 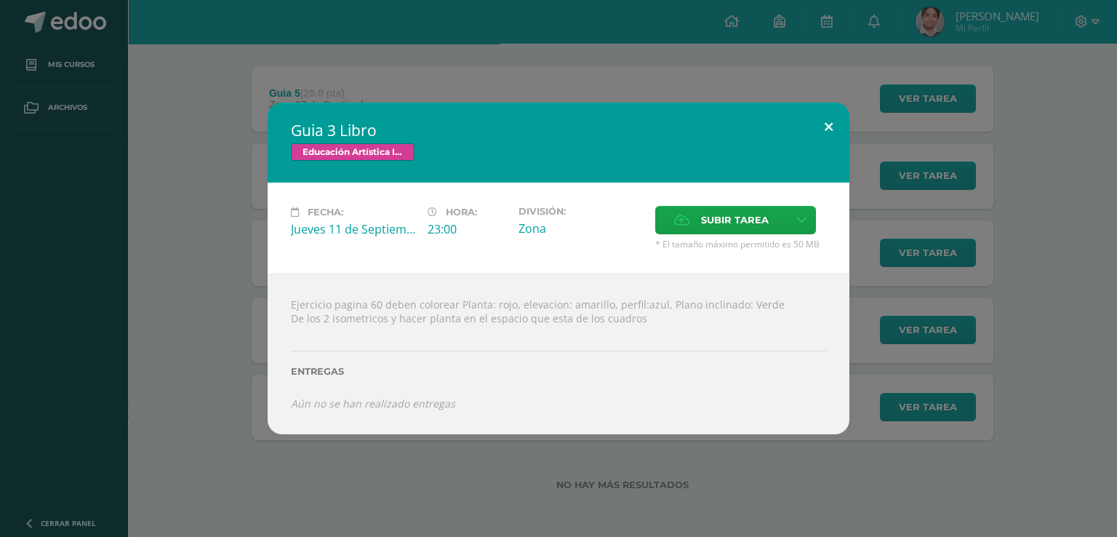 I want to click on span: Fecha:, so click(x=325, y=212).